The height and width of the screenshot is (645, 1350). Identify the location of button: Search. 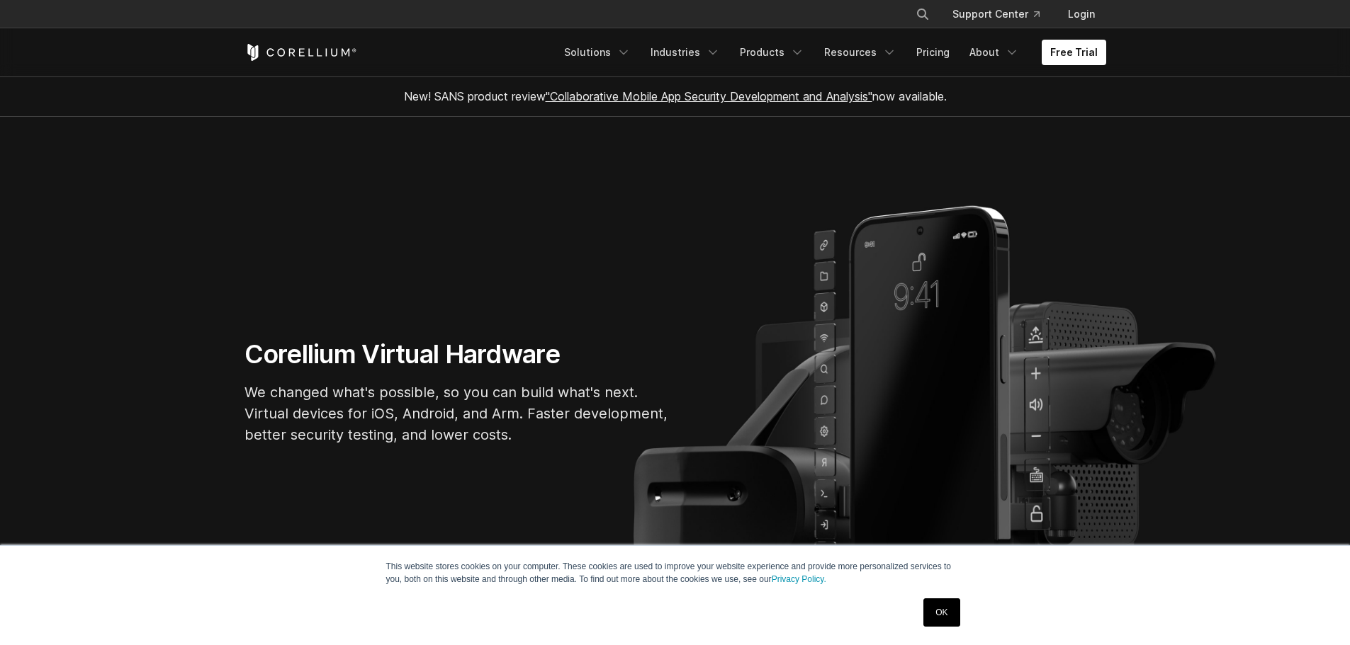
(922, 14).